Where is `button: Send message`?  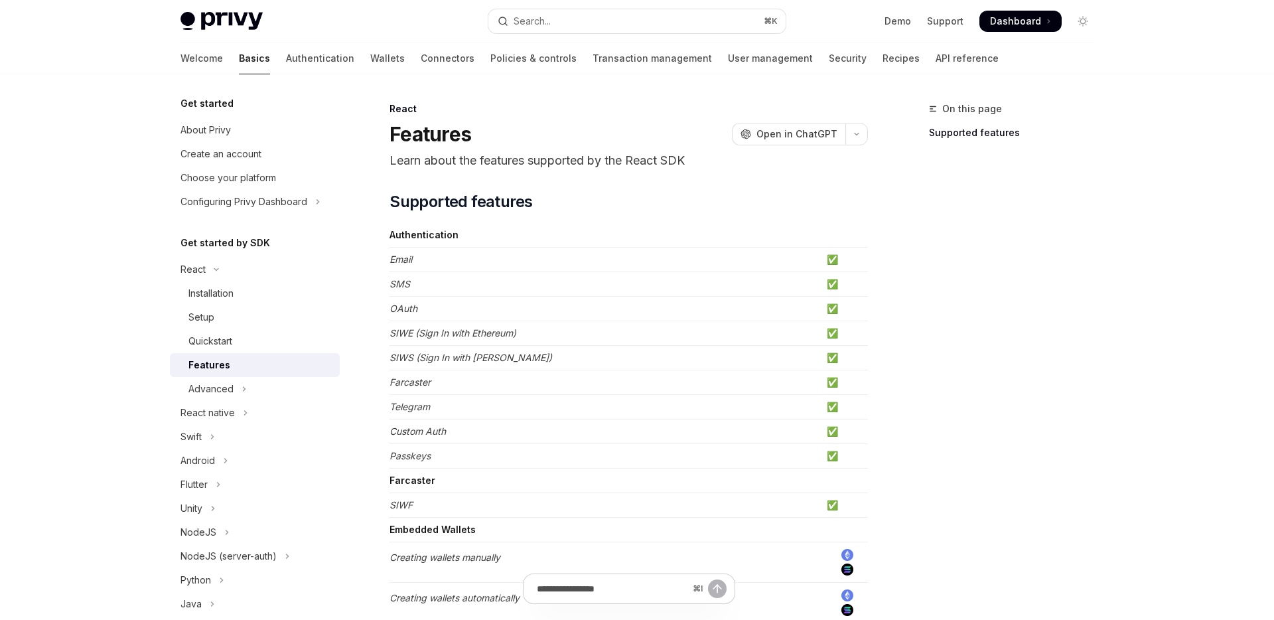 button: Send message is located at coordinates (717, 589).